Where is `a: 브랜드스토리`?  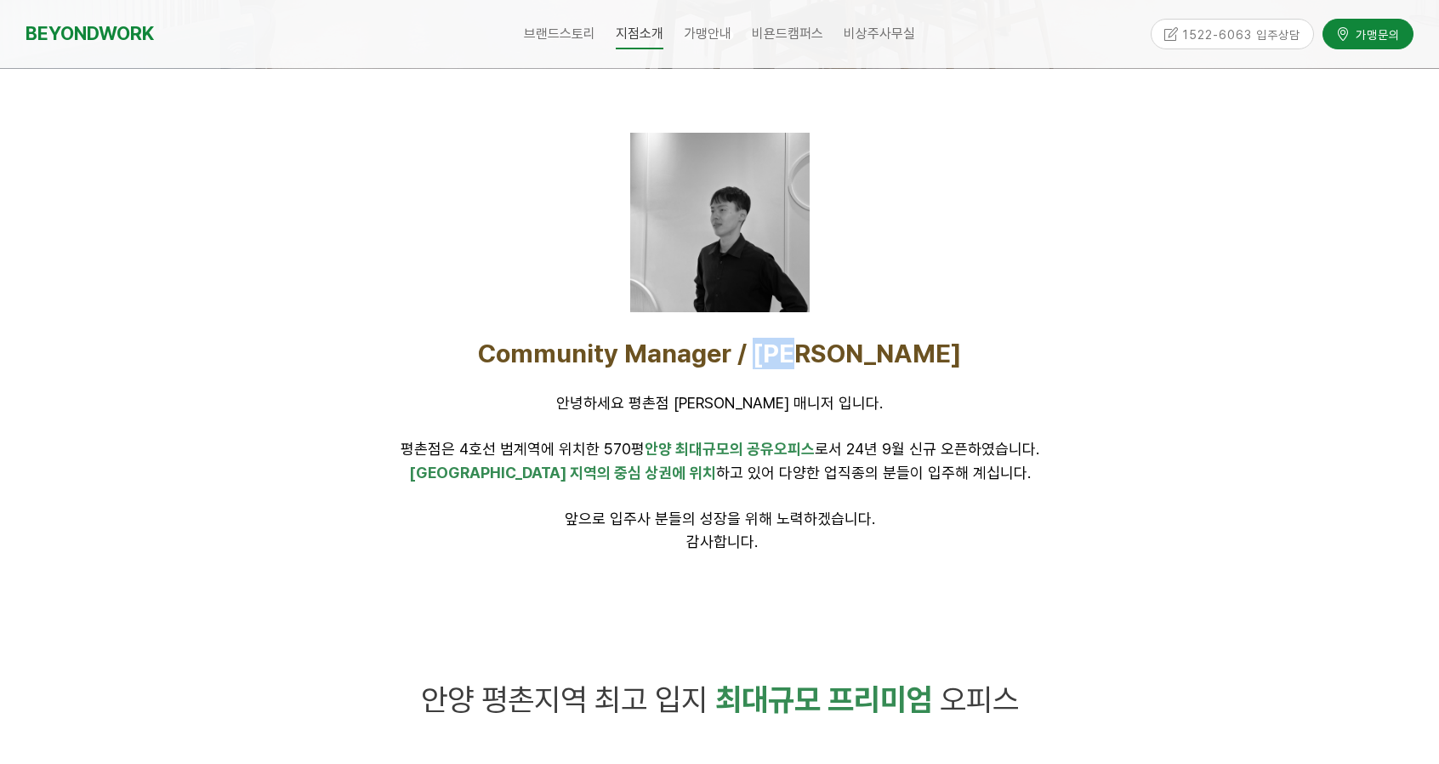
a: 브랜드스토리 is located at coordinates (560, 34).